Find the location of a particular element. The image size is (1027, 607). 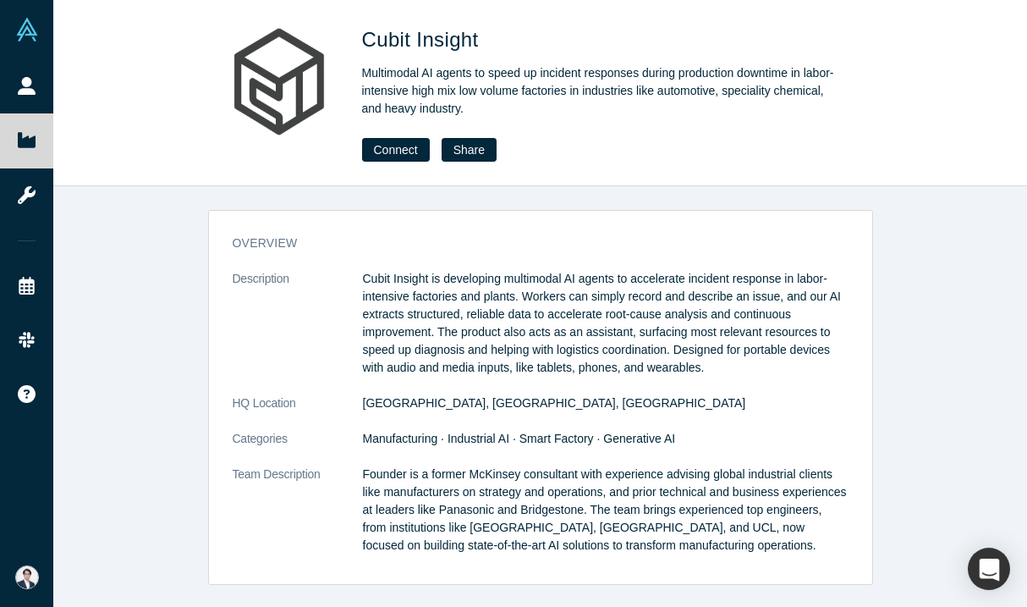

button: Connect is located at coordinates (396, 150).